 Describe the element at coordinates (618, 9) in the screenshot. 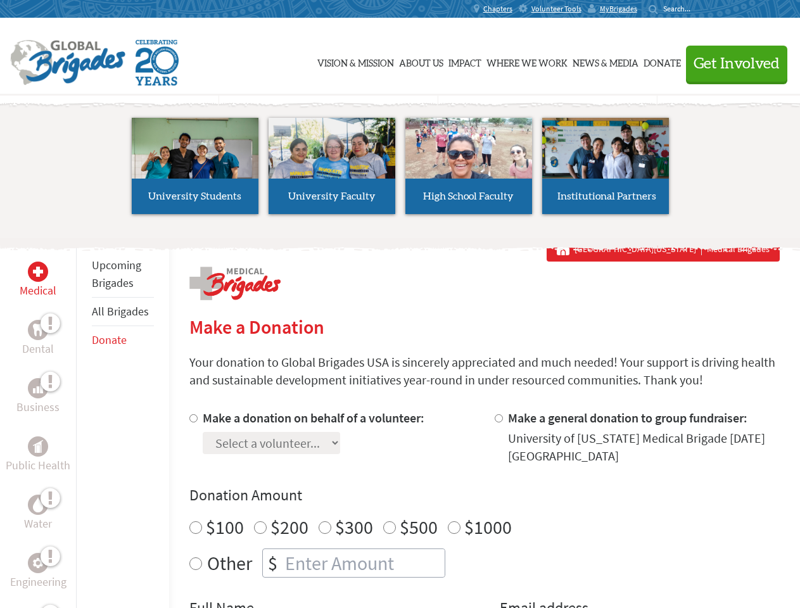

I see `span: MyBrigades` at that location.